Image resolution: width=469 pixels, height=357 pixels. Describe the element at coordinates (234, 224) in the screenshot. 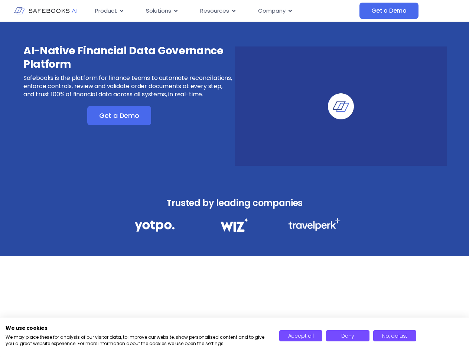

I see `img: Financial Data Governance 2` at that location.